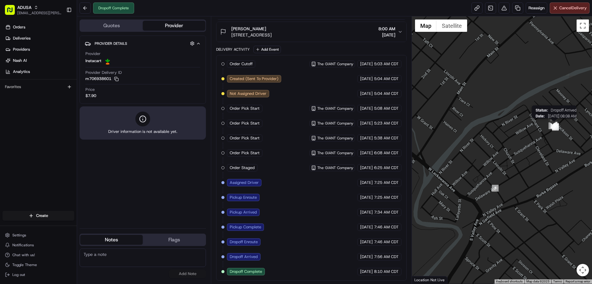  What do you see at coordinates (564, 110) in the screenshot?
I see `span: Dropoff Arrived` at bounding box center [564, 110].